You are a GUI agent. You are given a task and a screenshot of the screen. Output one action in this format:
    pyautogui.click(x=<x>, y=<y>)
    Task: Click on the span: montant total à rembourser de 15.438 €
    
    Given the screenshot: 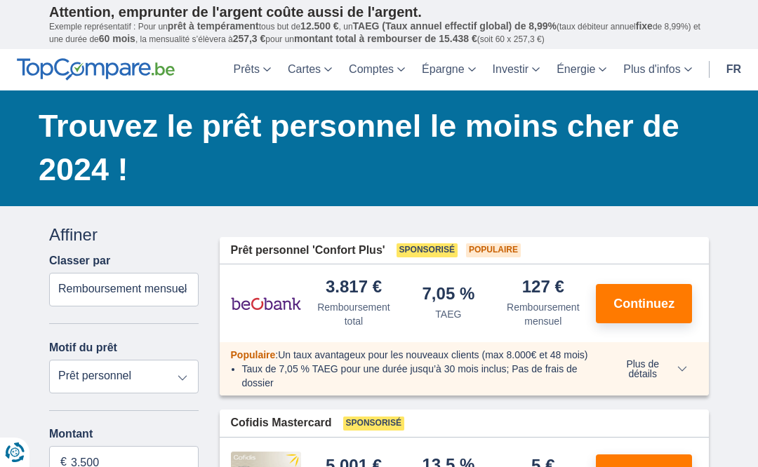 What is the action you would take?
    pyautogui.click(x=385, y=39)
    